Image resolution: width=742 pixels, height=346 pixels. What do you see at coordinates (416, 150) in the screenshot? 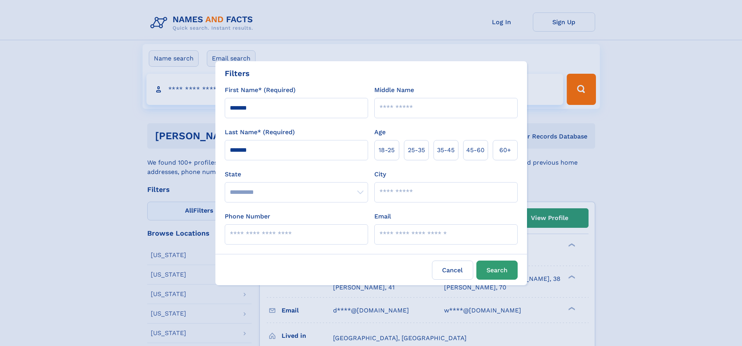
I see `span: 25‑35` at bounding box center [416, 150].